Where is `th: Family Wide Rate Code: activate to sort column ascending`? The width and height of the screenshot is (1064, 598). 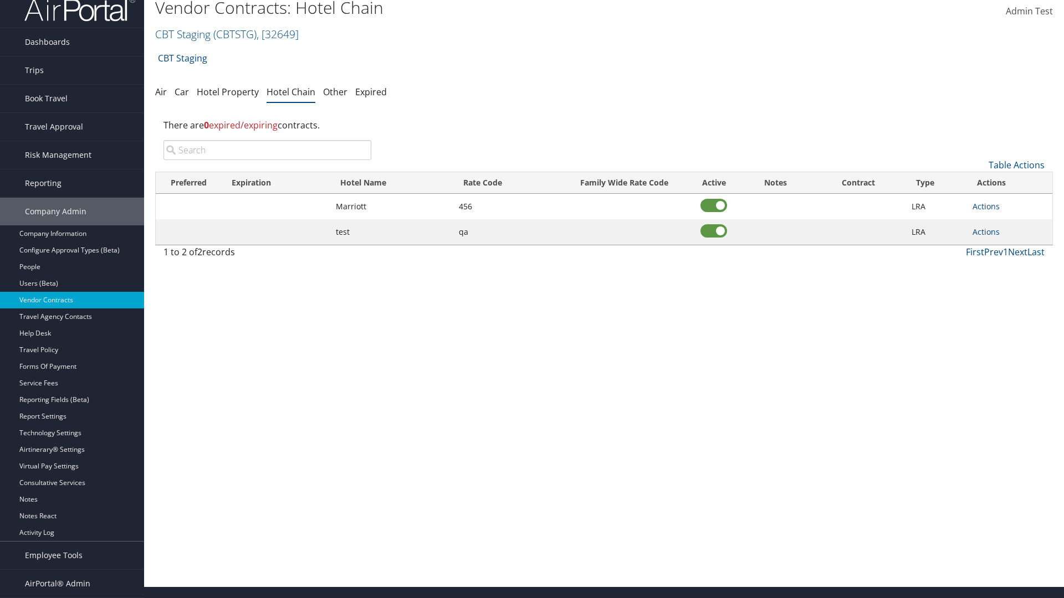 th: Family Wide Rate Code: activate to sort column ascending is located at coordinates (624, 183).